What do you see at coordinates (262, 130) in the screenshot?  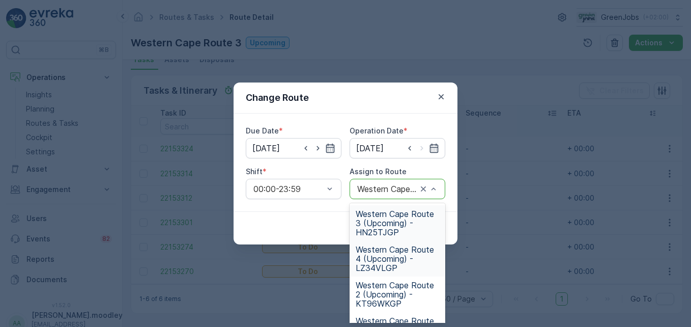 I see `label: Due Date` at bounding box center [262, 130].